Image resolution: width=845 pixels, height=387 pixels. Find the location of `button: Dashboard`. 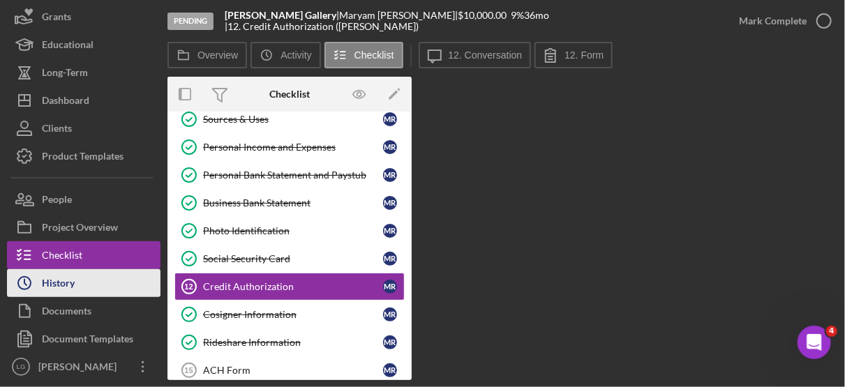

button: Dashboard is located at coordinates (84, 100).